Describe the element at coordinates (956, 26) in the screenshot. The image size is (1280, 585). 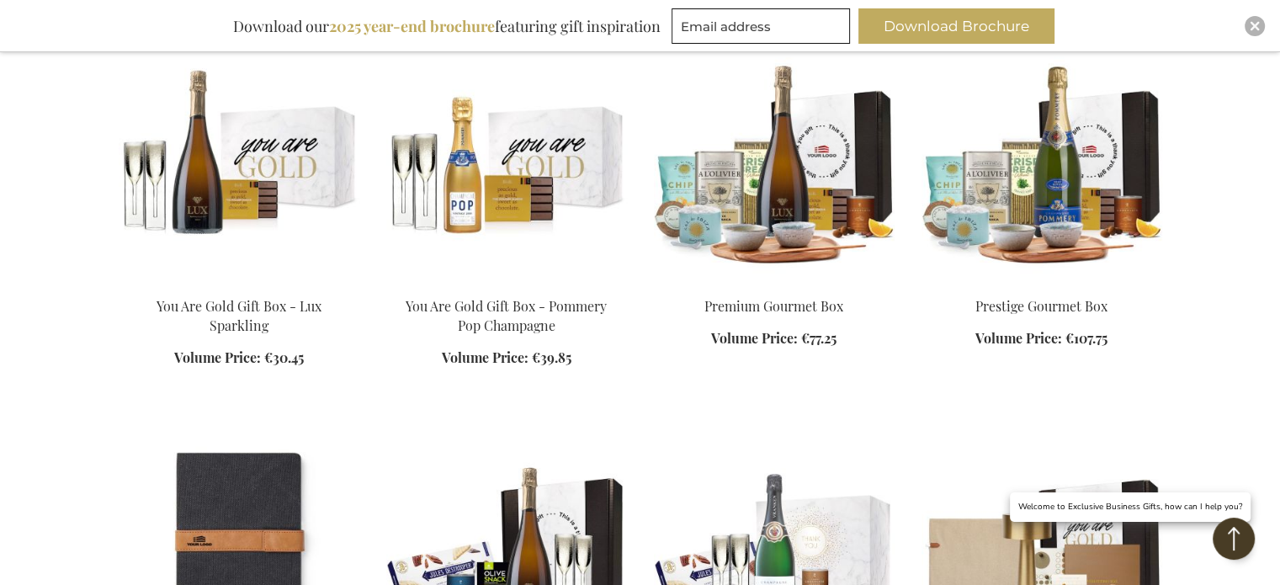
I see `button: Download Brochure` at that location.